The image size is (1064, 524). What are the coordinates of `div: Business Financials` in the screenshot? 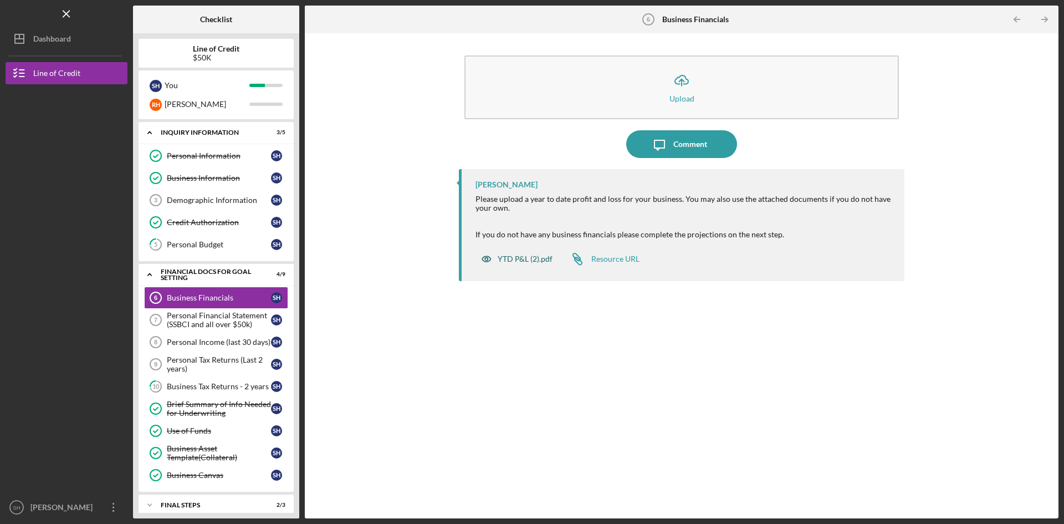 It's located at (219, 298).